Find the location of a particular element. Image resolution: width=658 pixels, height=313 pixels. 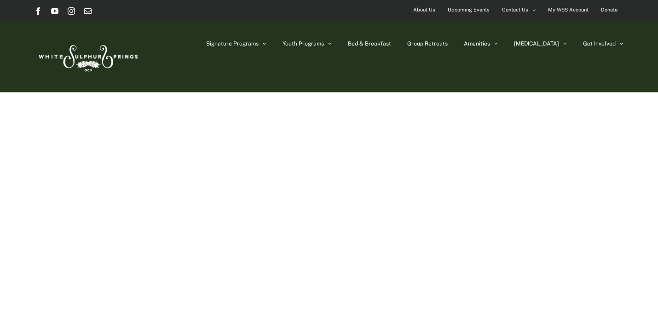

span: Bed & Breakfast is located at coordinates (369, 44).